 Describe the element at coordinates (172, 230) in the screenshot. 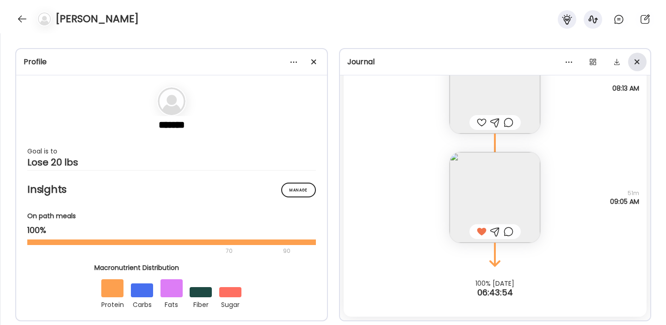

I see `div: 100%` at that location.